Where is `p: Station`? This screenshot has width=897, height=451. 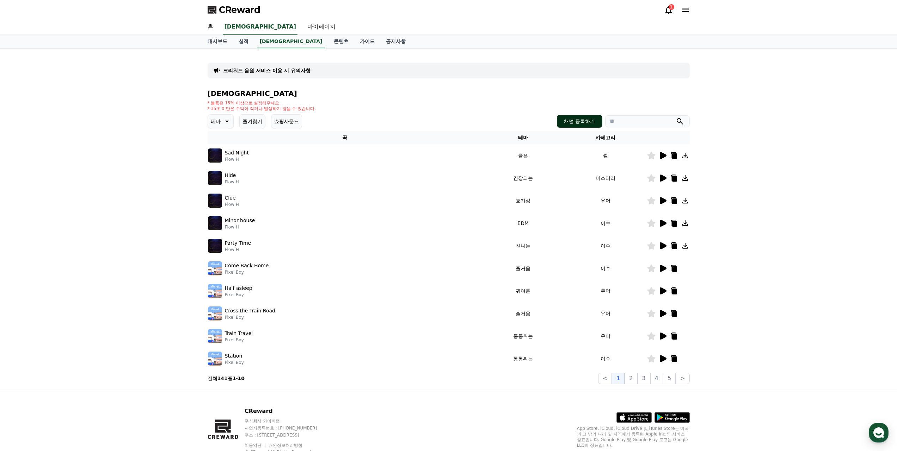 p: Station is located at coordinates (234, 356).